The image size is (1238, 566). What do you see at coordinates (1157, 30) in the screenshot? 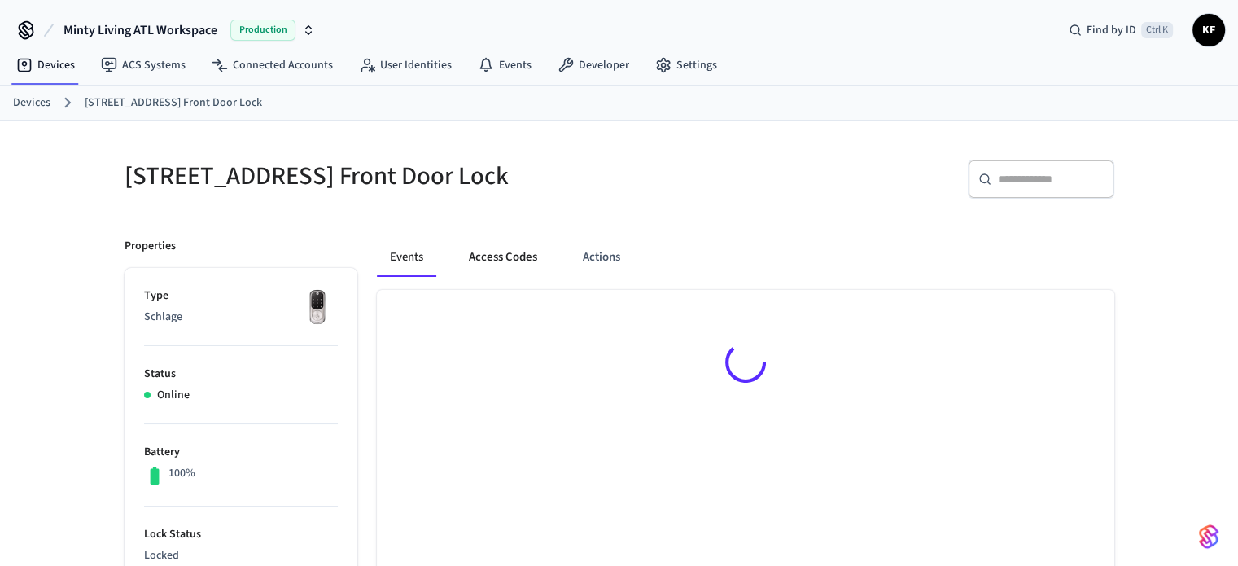
I see `span: Ctrl K` at bounding box center [1157, 30].